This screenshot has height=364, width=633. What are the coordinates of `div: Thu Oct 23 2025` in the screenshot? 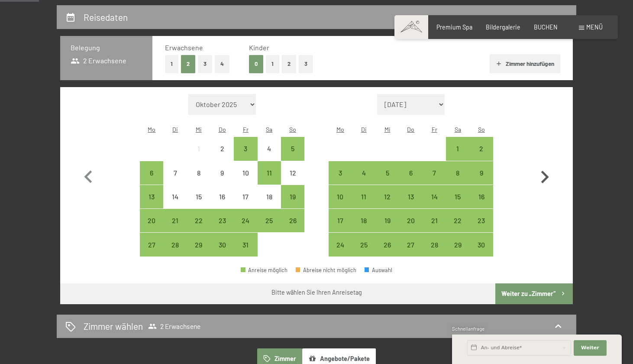 It's located at (222, 221).